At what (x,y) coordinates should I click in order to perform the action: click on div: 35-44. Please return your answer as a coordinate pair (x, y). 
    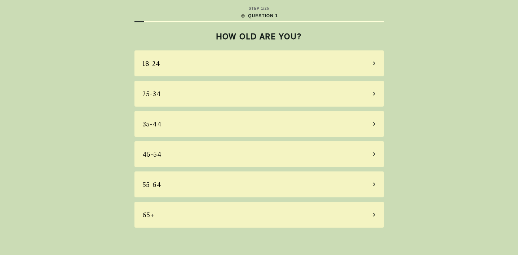
    Looking at the image, I should click on (152, 124).